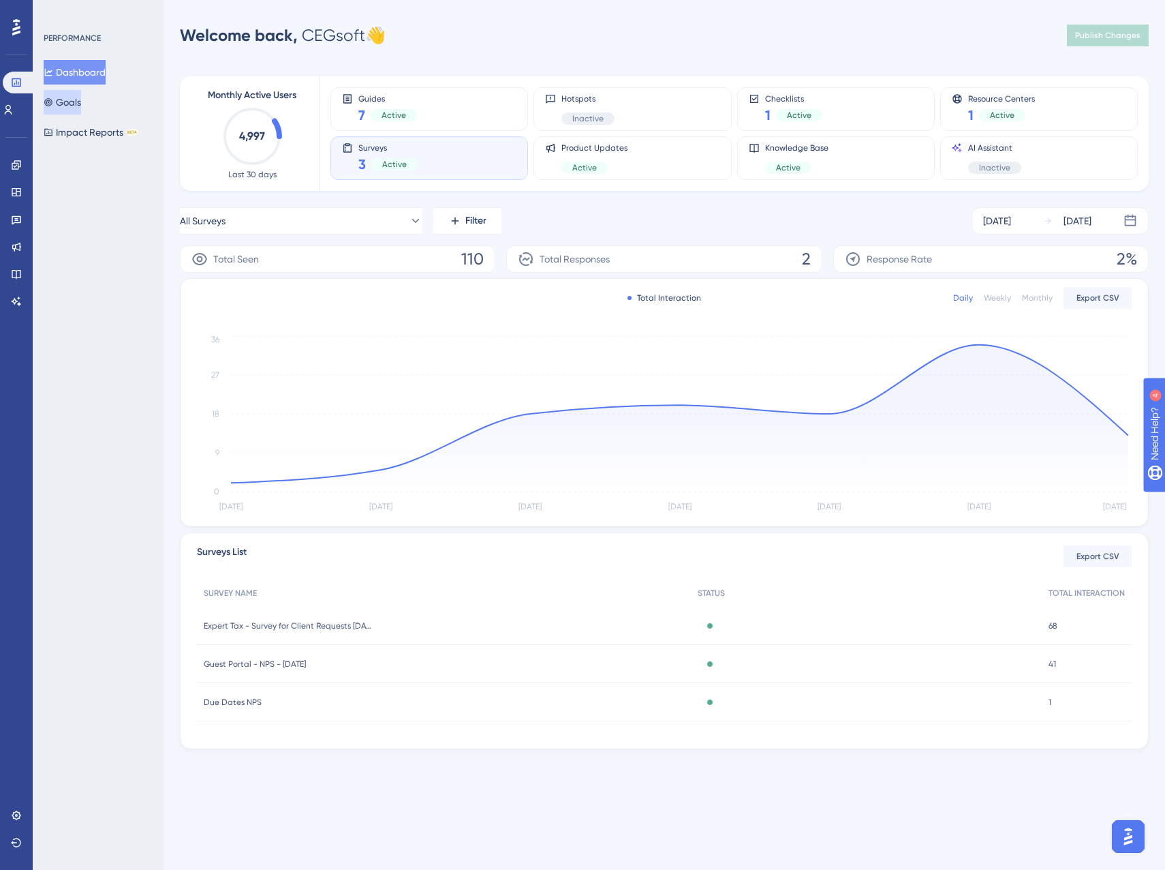  What do you see at coordinates (91, 132) in the screenshot?
I see `button: Impact ReportsBETA` at bounding box center [91, 132].